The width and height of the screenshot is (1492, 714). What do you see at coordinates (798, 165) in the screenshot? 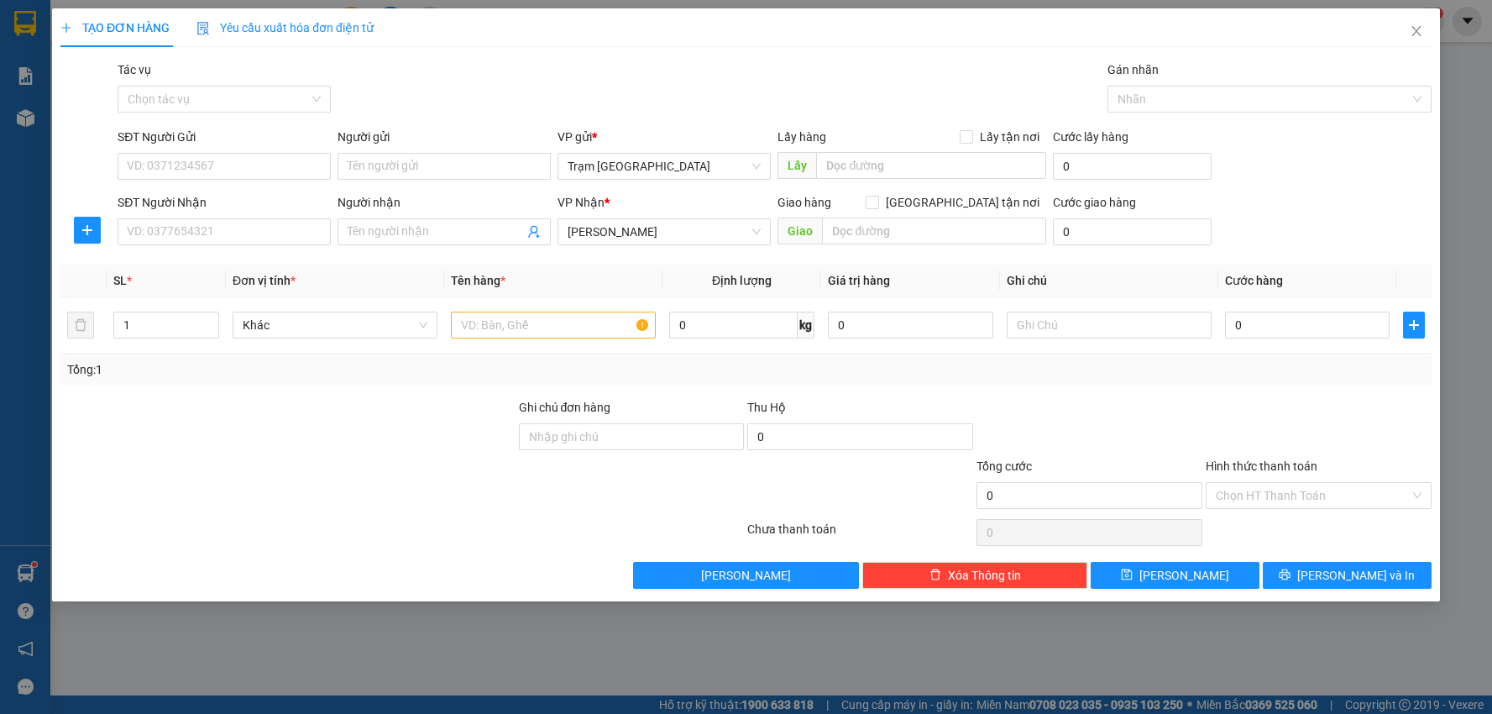
I see `span: Lấy` at bounding box center [798, 165].